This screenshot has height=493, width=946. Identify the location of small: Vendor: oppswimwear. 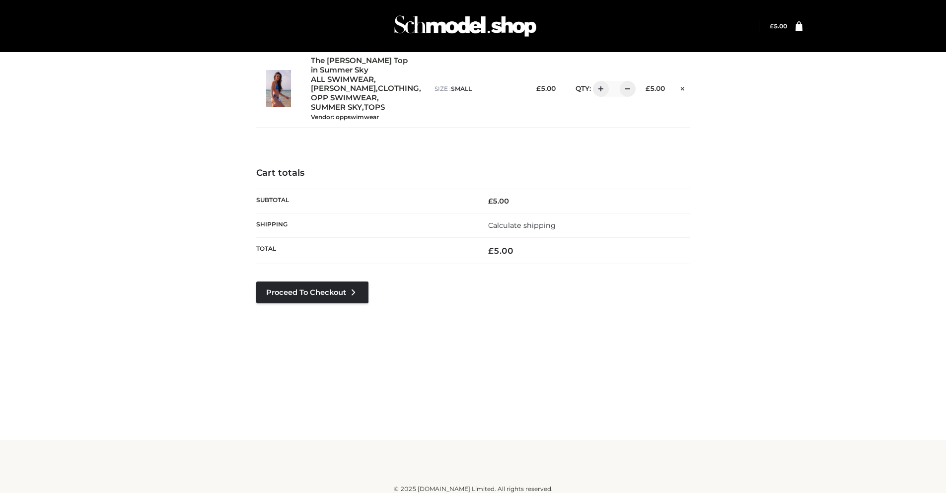
(344, 117).